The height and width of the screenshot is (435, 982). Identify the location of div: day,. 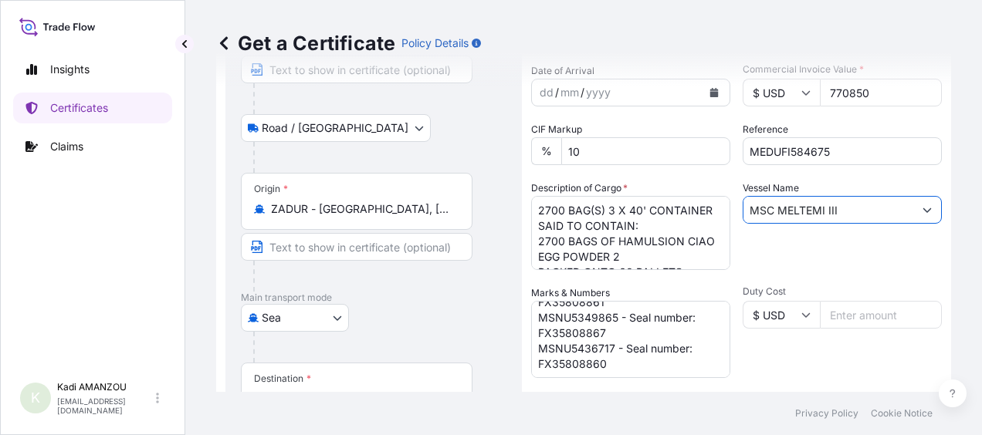
(546, 93).